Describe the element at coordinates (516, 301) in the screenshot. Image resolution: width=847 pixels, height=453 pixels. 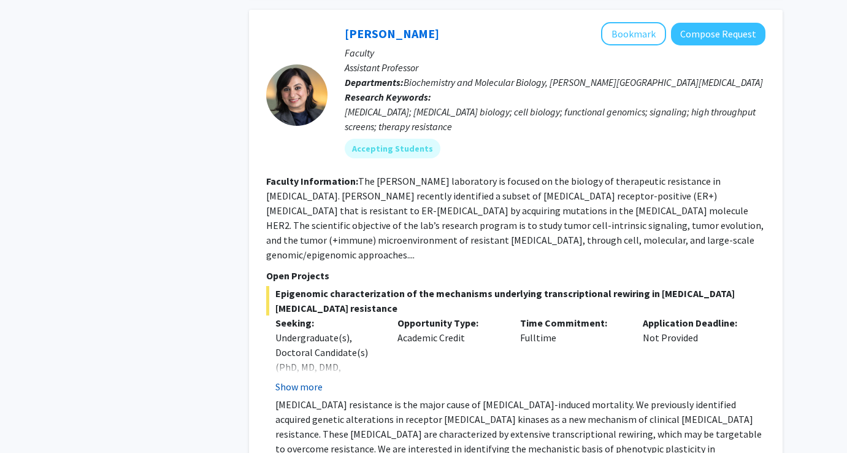
I see `span: Epigenomic characterization of the mechanisms underlying transcriptional rewiring in [MEDICAL_DAT...` at that location.